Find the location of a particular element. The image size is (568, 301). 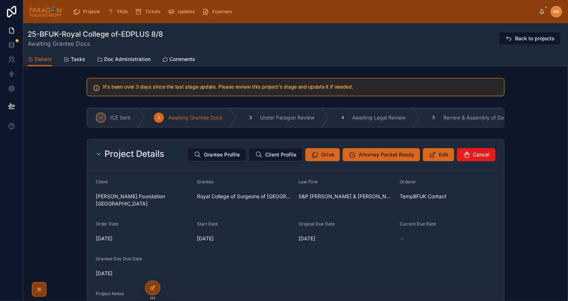

h2: Project Details is located at coordinates (134, 154).